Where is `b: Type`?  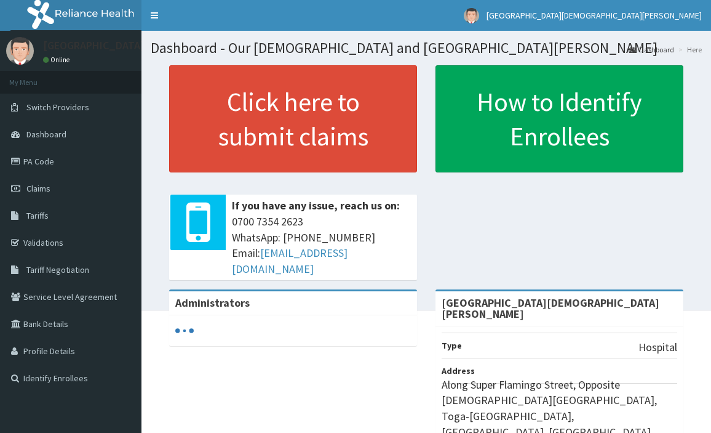 b: Type is located at coordinates (452, 345).